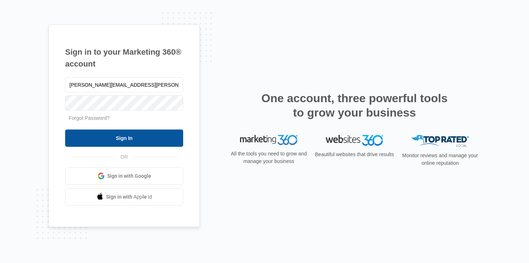  I want to click on img: Websites 360, so click(354, 140).